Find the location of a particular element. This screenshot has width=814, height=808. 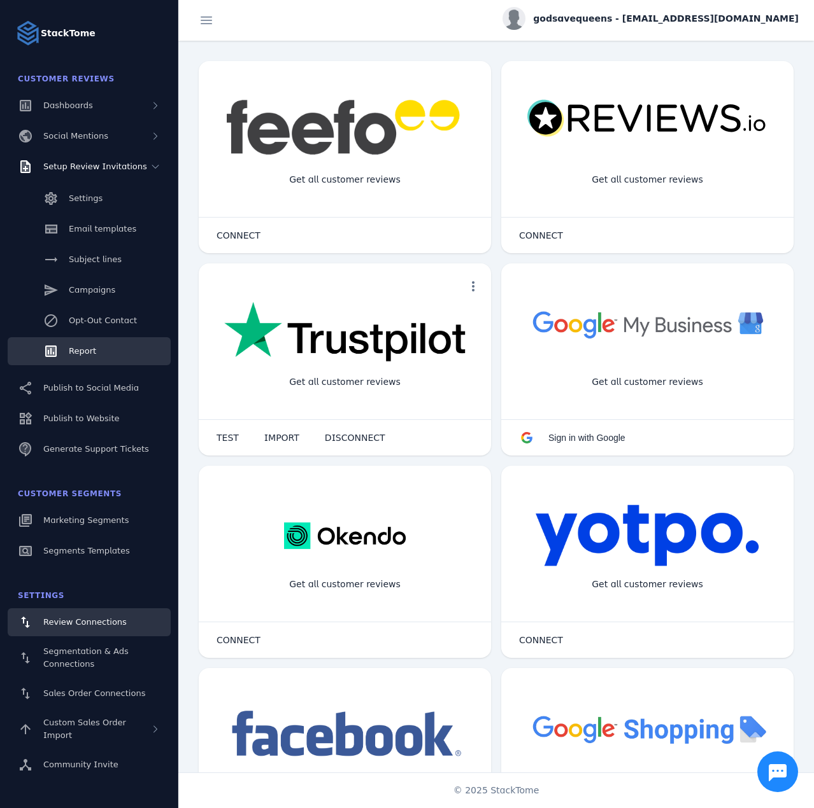

a: Settings is located at coordinates (89, 199).